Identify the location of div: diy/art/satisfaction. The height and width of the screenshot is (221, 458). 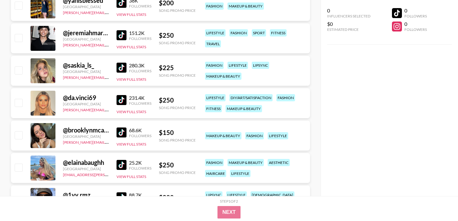
(251, 98).